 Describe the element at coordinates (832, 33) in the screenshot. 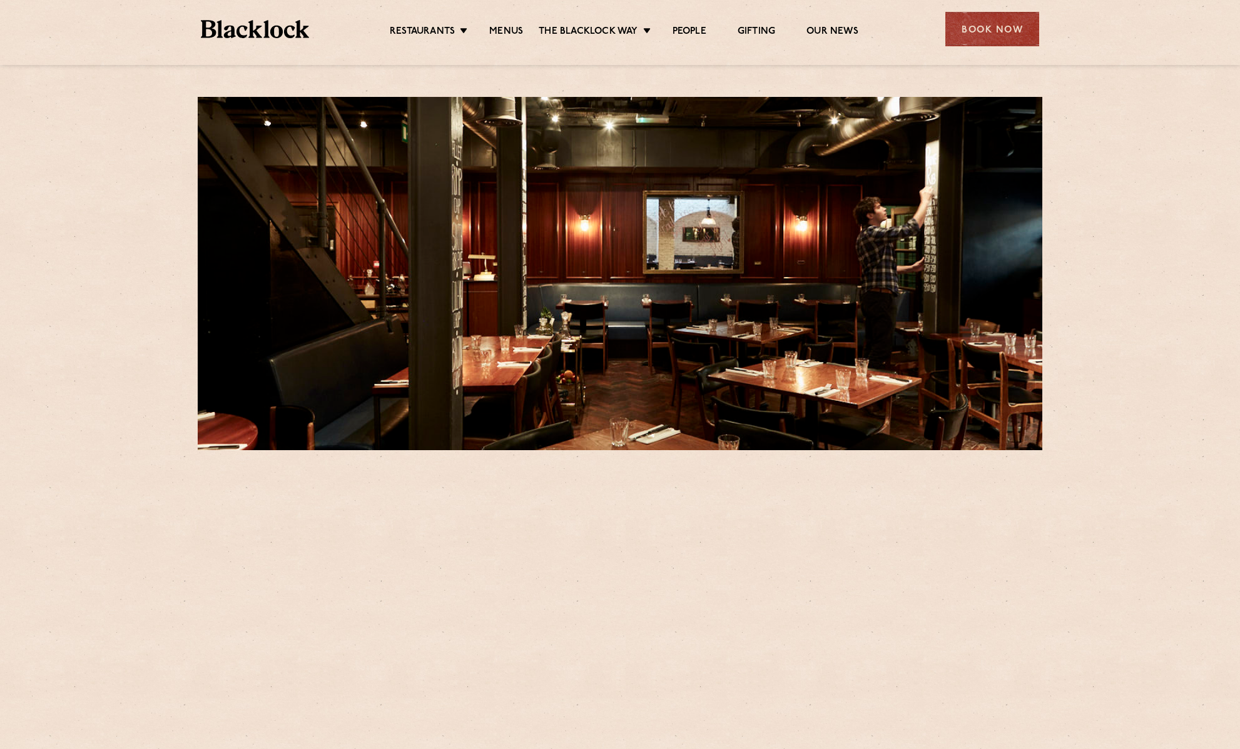

I see `a: Our News` at that location.